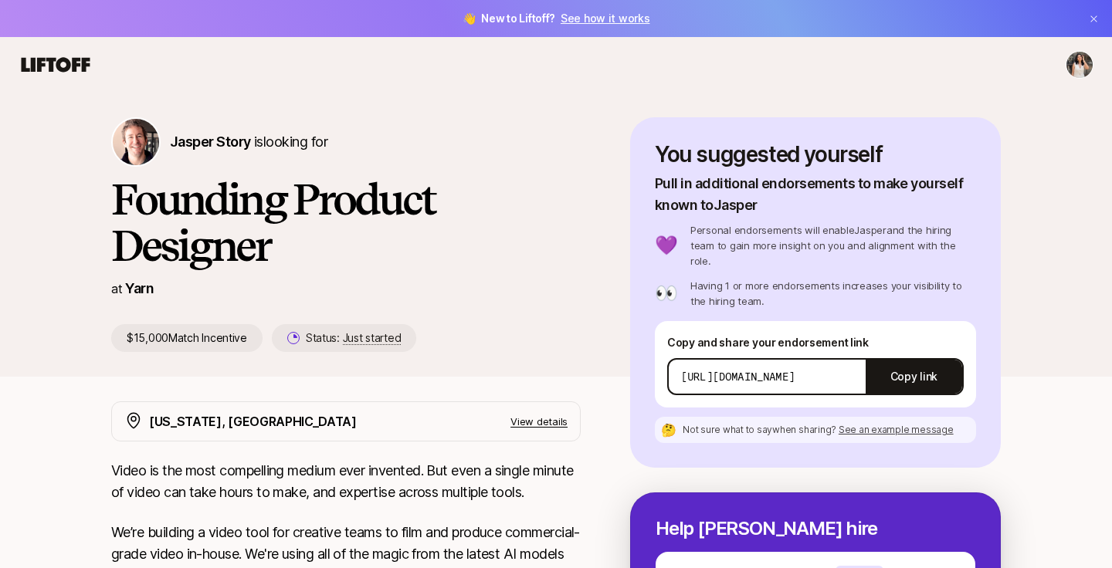  What do you see at coordinates (605, 18) in the screenshot?
I see `a: See how it works` at bounding box center [605, 18].